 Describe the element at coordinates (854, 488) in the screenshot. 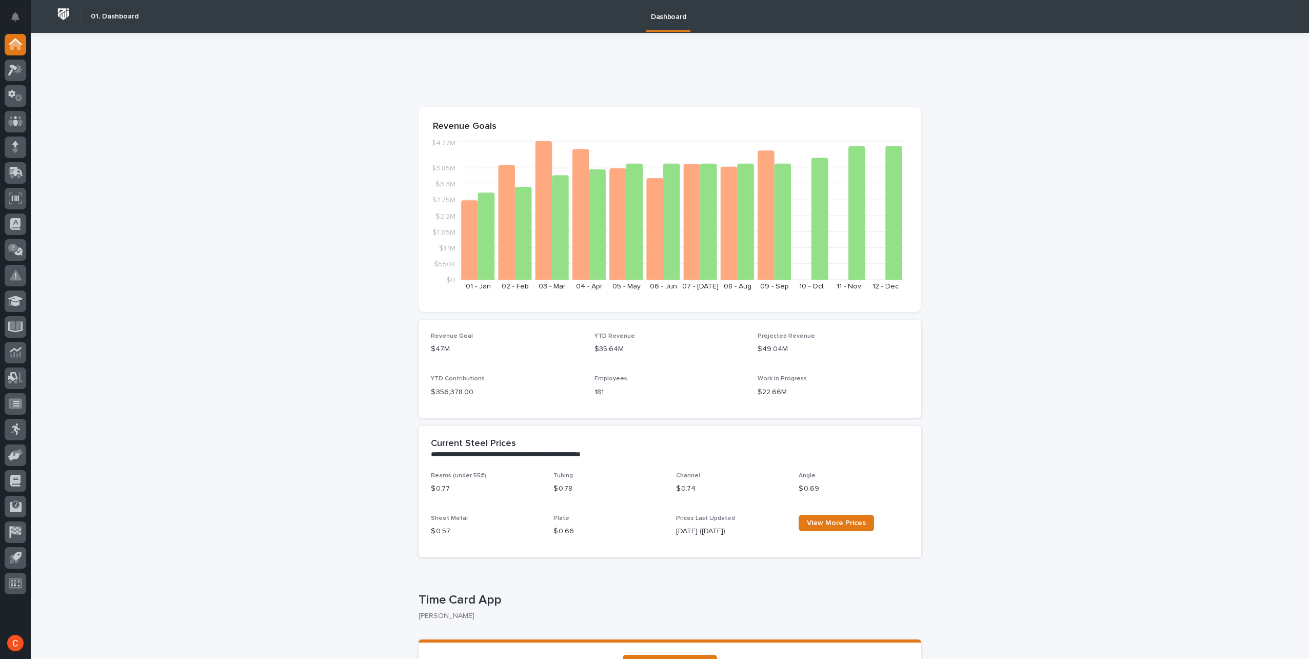

I see `p: $ 0.69` at that location.